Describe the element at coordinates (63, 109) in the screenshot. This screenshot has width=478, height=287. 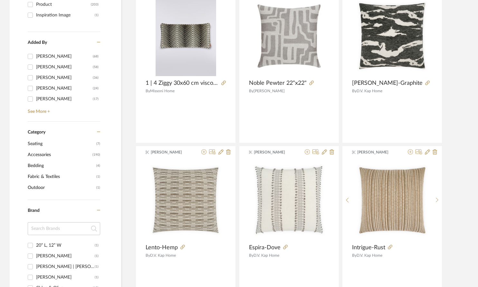
I see `a: See More +` at that location.